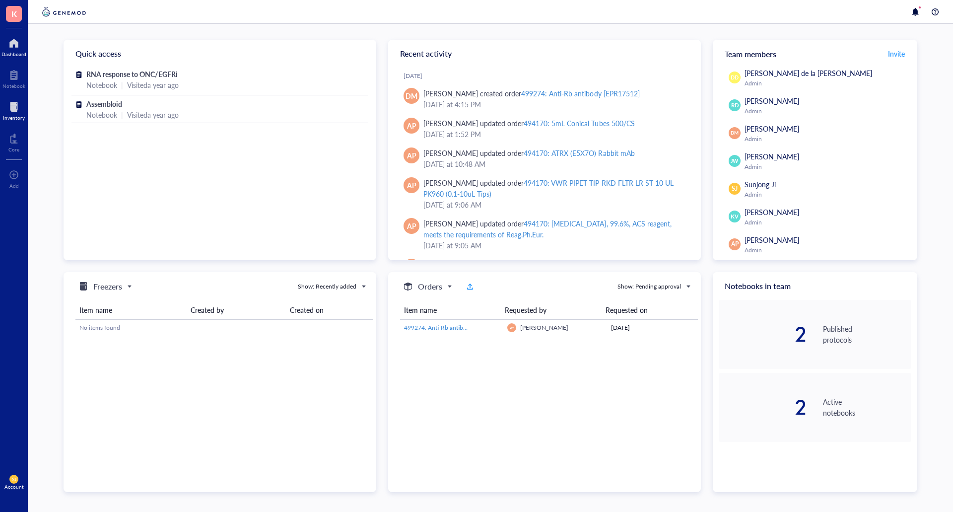 The image size is (953, 512). What do you see at coordinates (551, 310) in the screenshot?
I see `th: Requested by` at bounding box center [551, 310].